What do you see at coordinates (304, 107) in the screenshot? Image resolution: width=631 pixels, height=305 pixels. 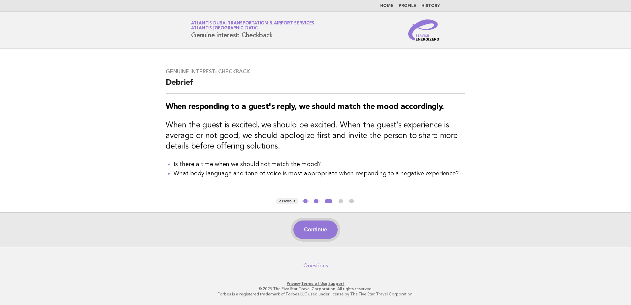 I see `strong: When responding to a guest's reply, we should match the mood accordingly.` at bounding box center [304, 107].